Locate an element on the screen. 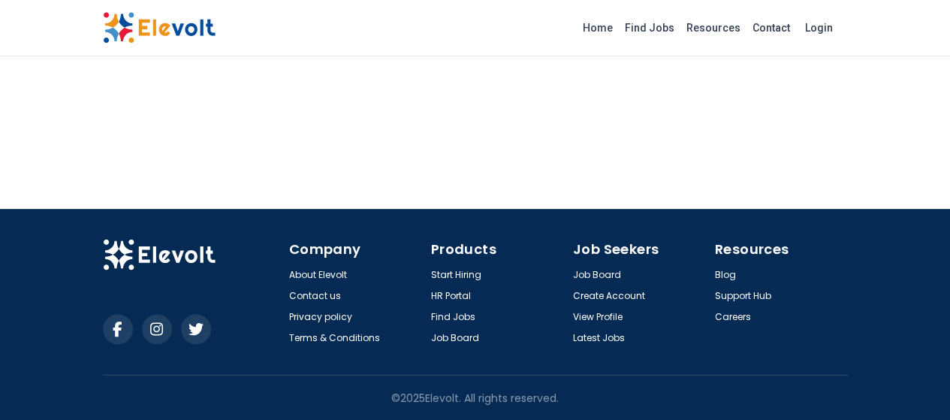 This screenshot has height=420, width=950. a: Blog is located at coordinates (726, 275).